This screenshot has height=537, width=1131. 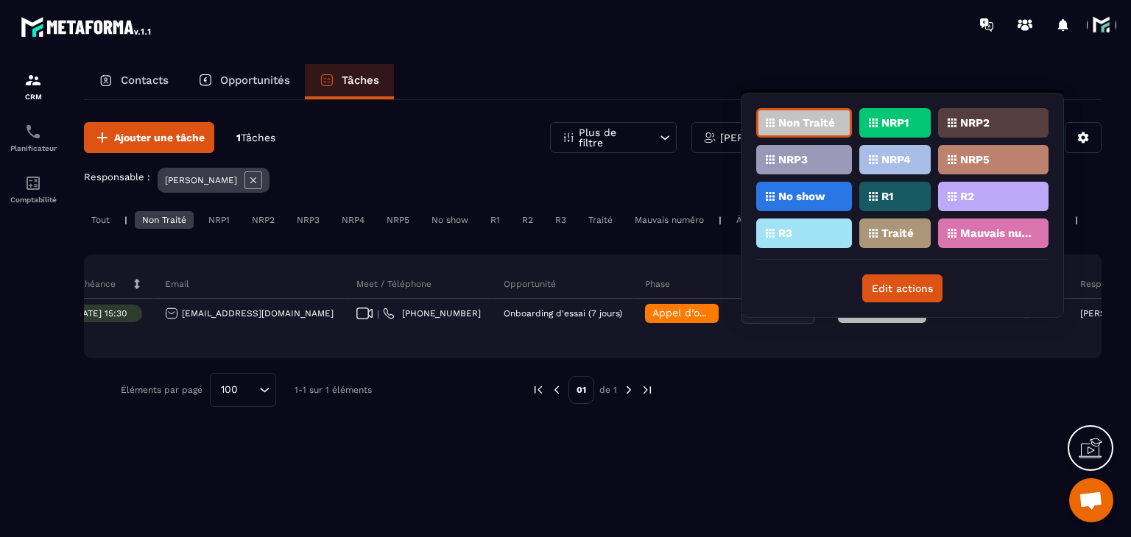 I want to click on button: Edit actions, so click(x=902, y=289).